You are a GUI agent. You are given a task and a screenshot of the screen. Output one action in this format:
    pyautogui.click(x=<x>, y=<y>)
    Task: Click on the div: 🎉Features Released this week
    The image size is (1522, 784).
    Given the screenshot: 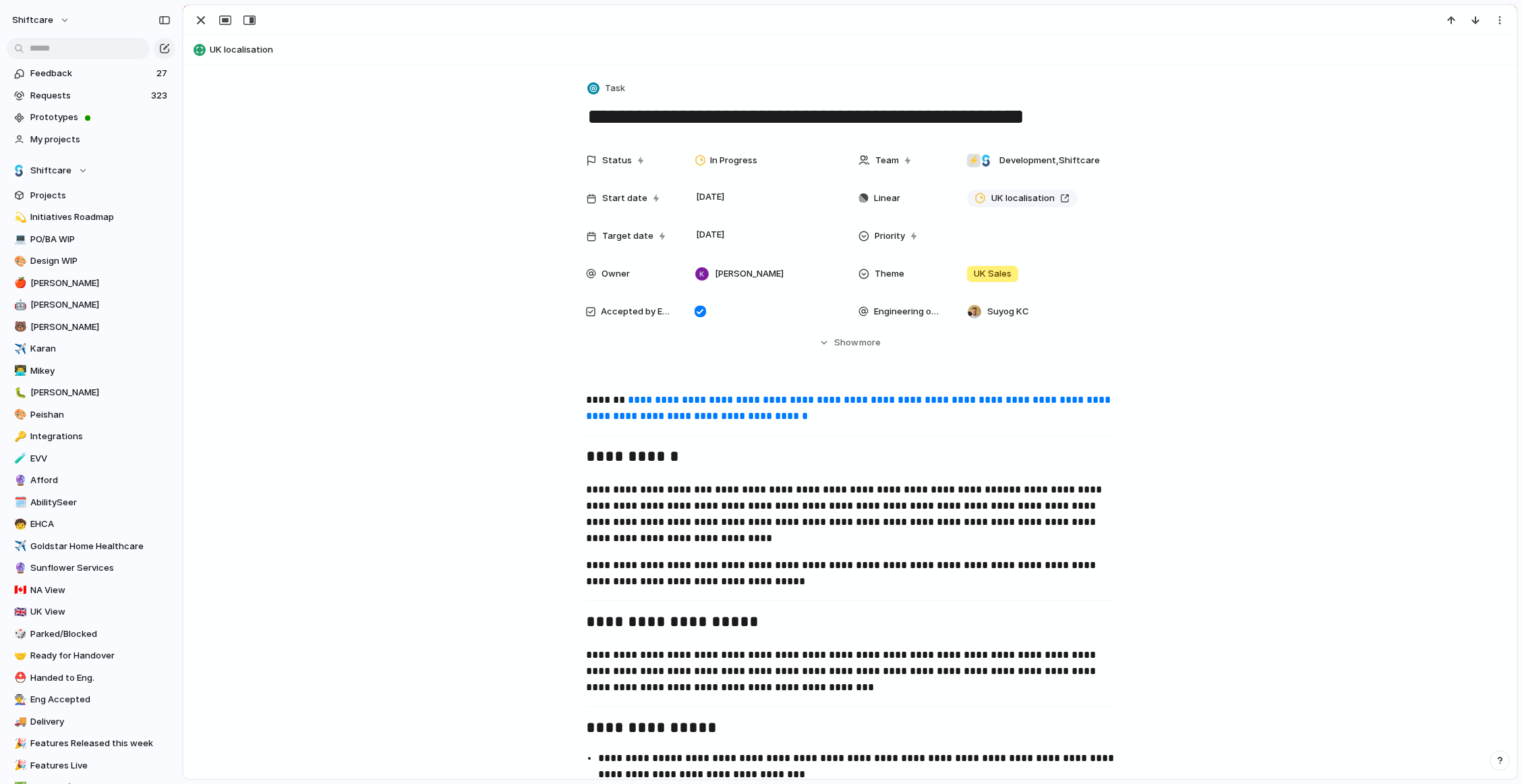 What is the action you would take?
    pyautogui.click(x=91, y=744)
    